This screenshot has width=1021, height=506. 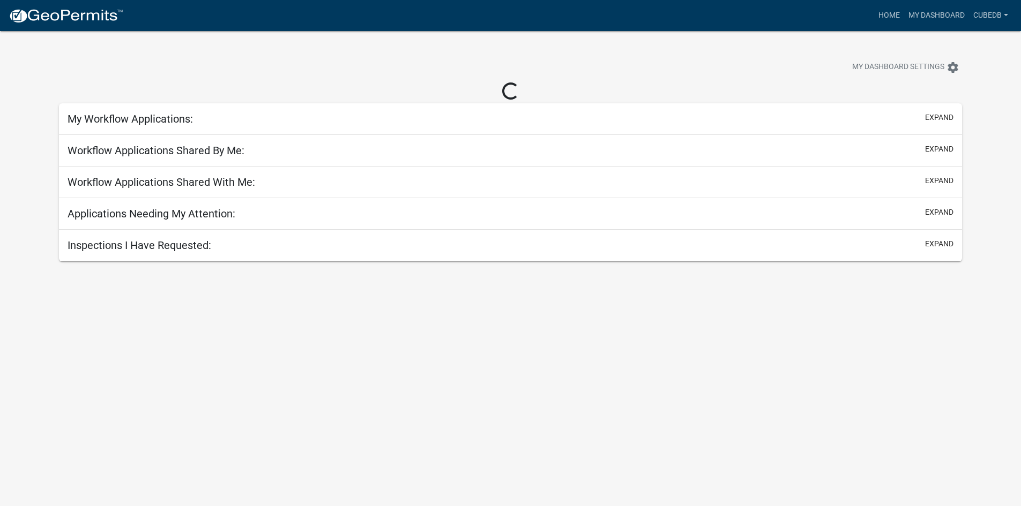 What do you see at coordinates (156, 151) in the screenshot?
I see `h5: Workflow Applications Shared By Me:` at bounding box center [156, 151].